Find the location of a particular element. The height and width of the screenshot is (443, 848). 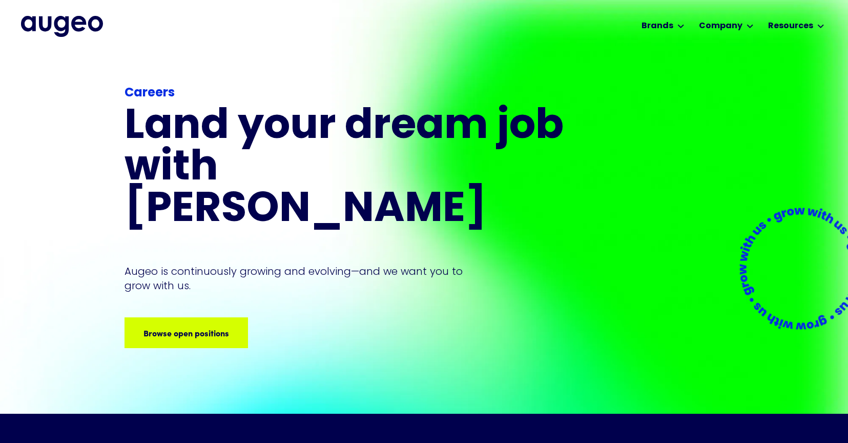

div: Company is located at coordinates (721, 26).